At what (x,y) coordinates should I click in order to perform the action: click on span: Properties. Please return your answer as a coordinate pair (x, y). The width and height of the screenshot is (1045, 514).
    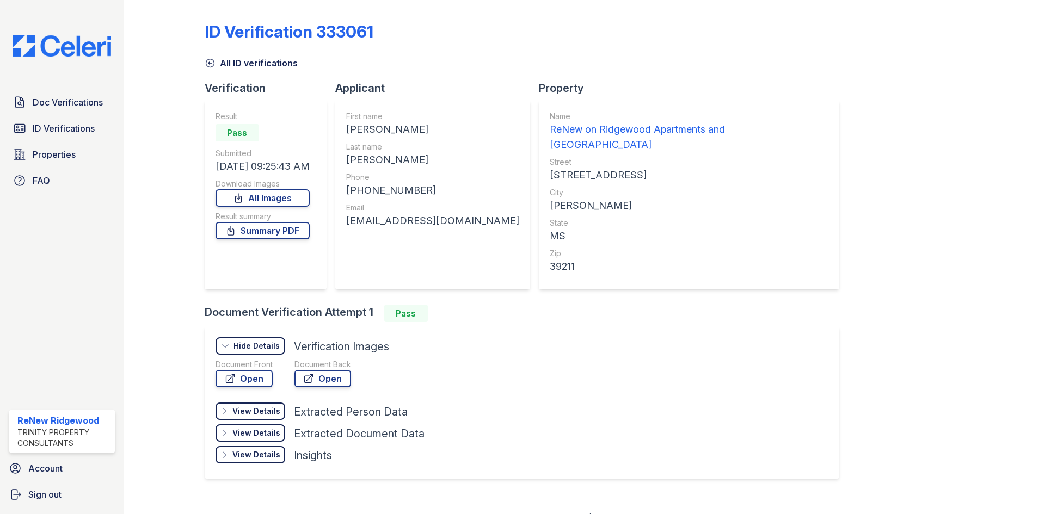
    Looking at the image, I should click on (54, 155).